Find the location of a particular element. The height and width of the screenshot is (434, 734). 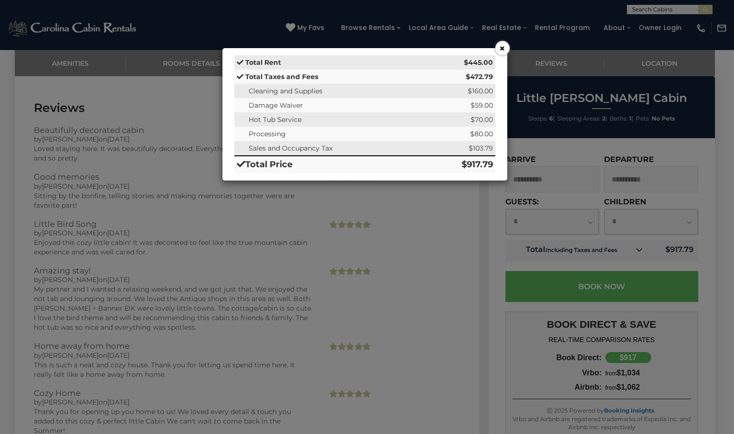

strong: $472.79 is located at coordinates (479, 77).